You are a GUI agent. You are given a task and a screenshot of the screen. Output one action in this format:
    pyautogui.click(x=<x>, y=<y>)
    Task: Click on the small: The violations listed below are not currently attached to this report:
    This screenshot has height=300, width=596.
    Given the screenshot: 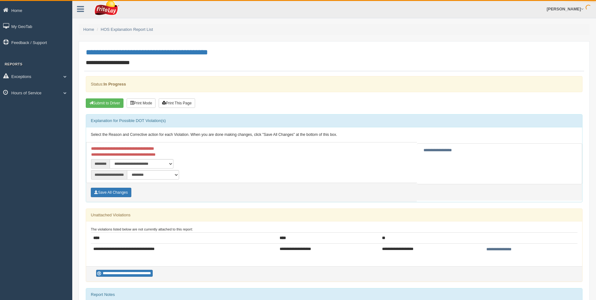 What is the action you would take?
    pyautogui.click(x=142, y=229)
    